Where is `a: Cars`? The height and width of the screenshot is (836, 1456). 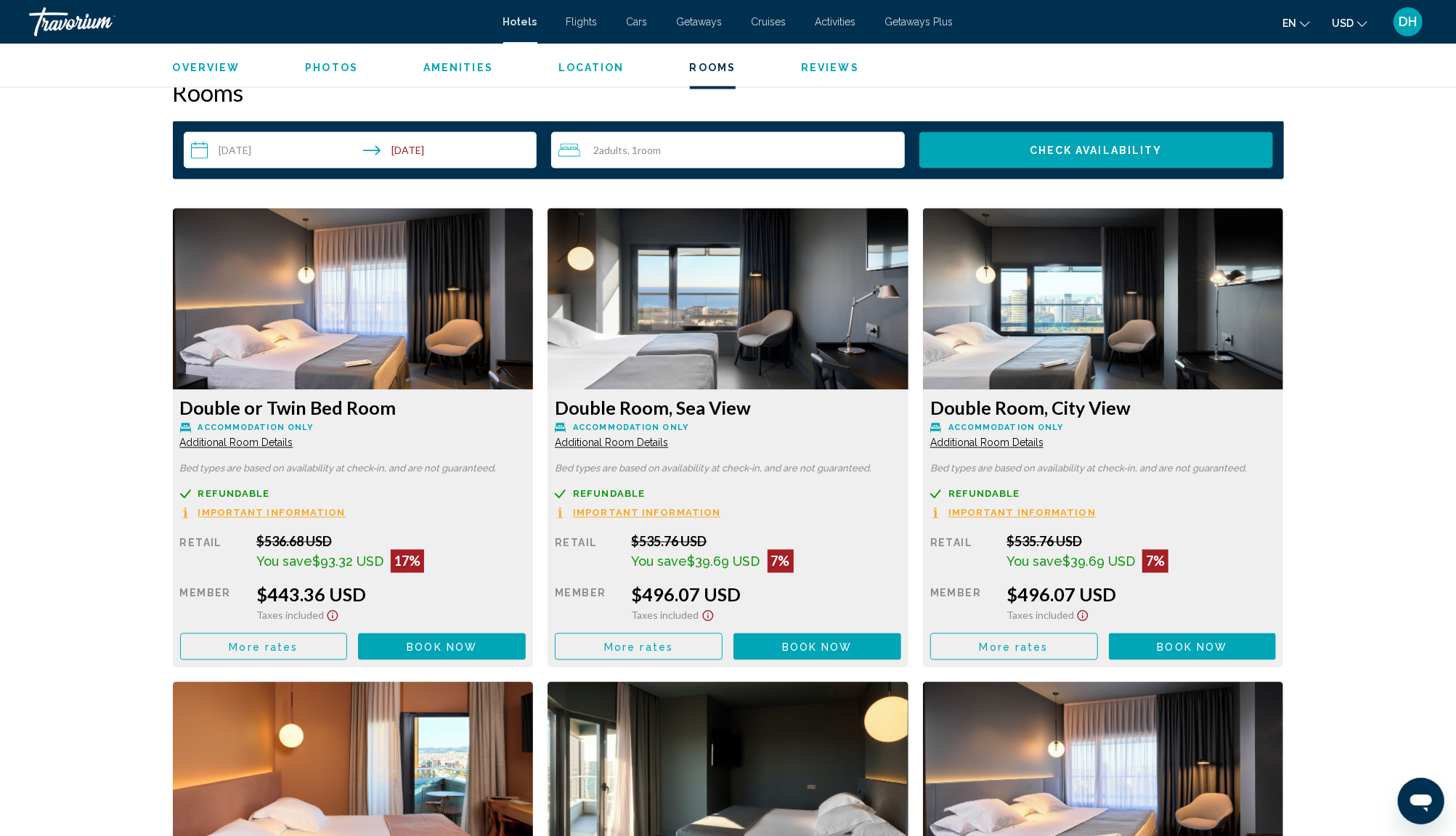 a: Cars is located at coordinates (636, 22).